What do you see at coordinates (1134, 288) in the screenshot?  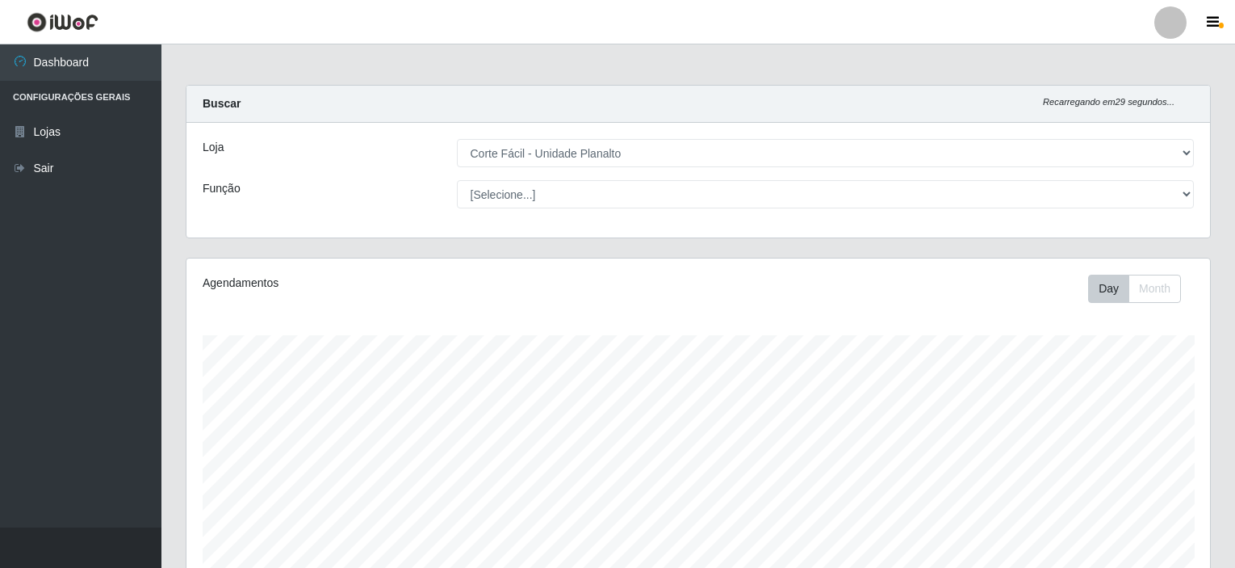 I see `div: First group` at bounding box center [1134, 288].